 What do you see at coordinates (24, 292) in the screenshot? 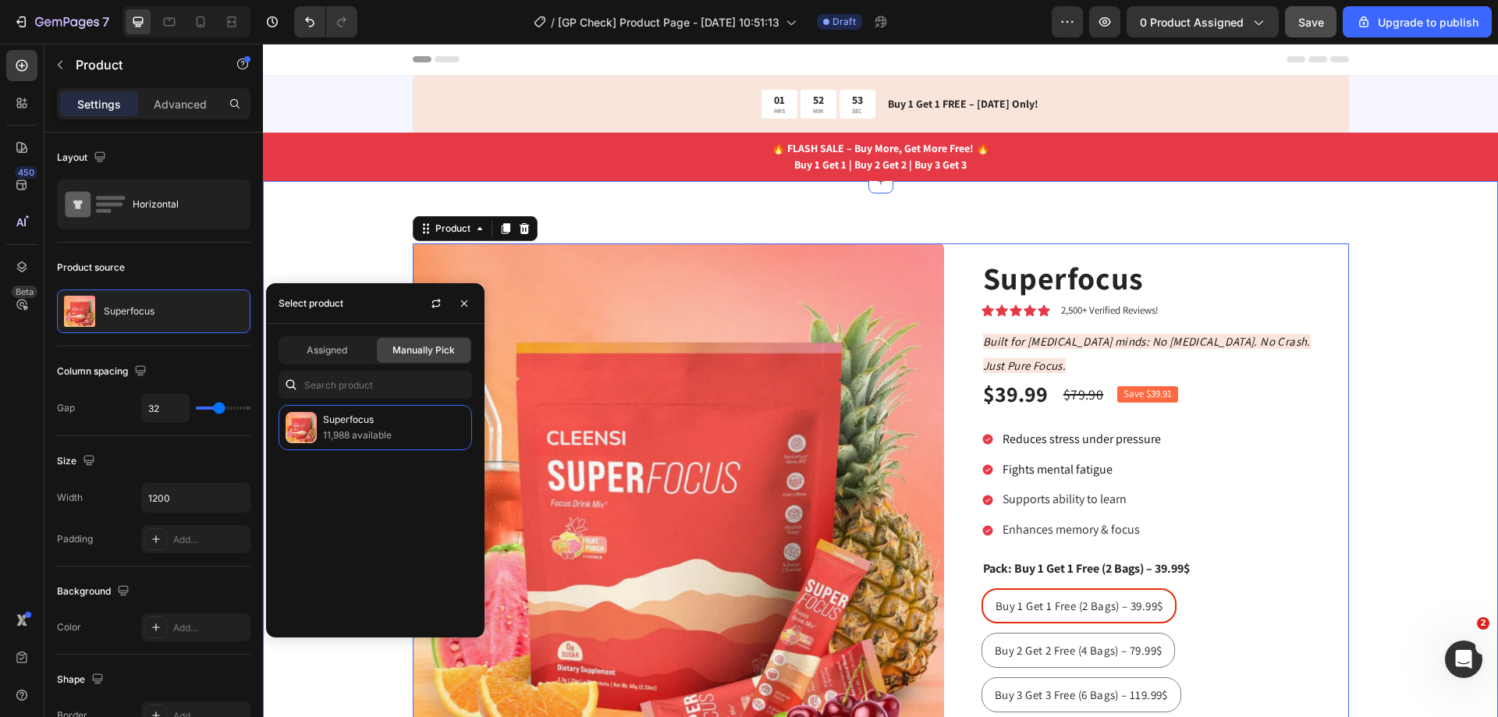
I see `div: Beta` at bounding box center [24, 292].